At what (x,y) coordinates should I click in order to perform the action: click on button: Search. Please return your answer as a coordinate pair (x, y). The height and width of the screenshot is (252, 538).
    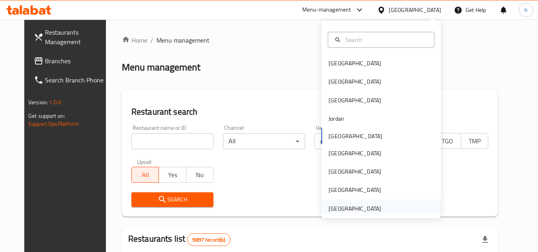
    Looking at the image, I should click on (172, 199).